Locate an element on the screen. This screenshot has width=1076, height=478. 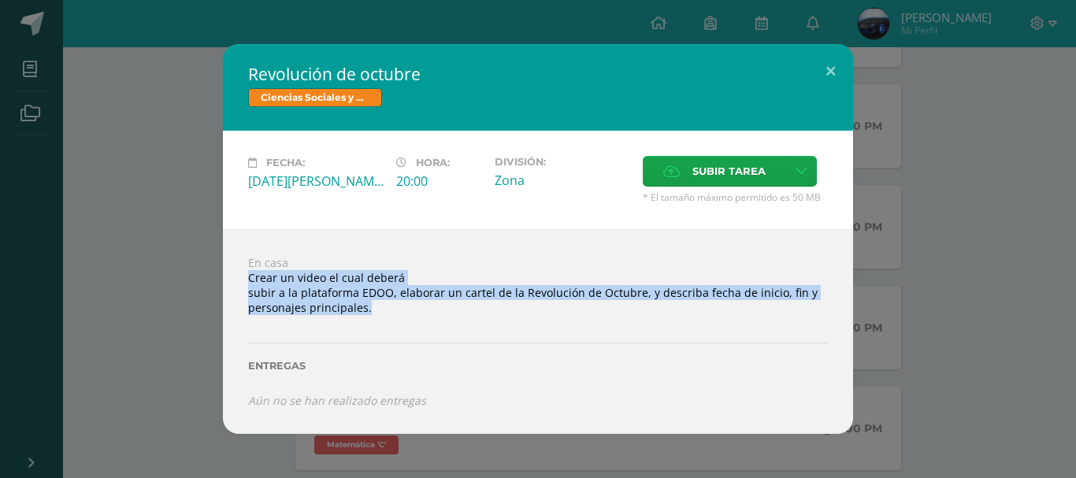
span: Hora: is located at coordinates (432, 162).